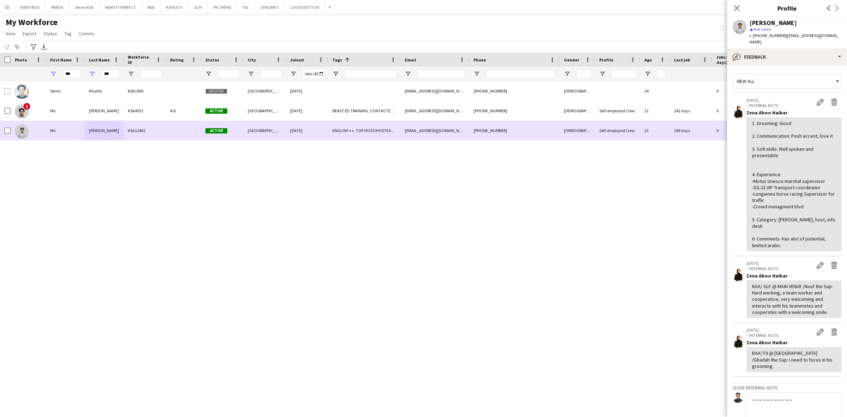  I want to click on a: Status, so click(50, 34).